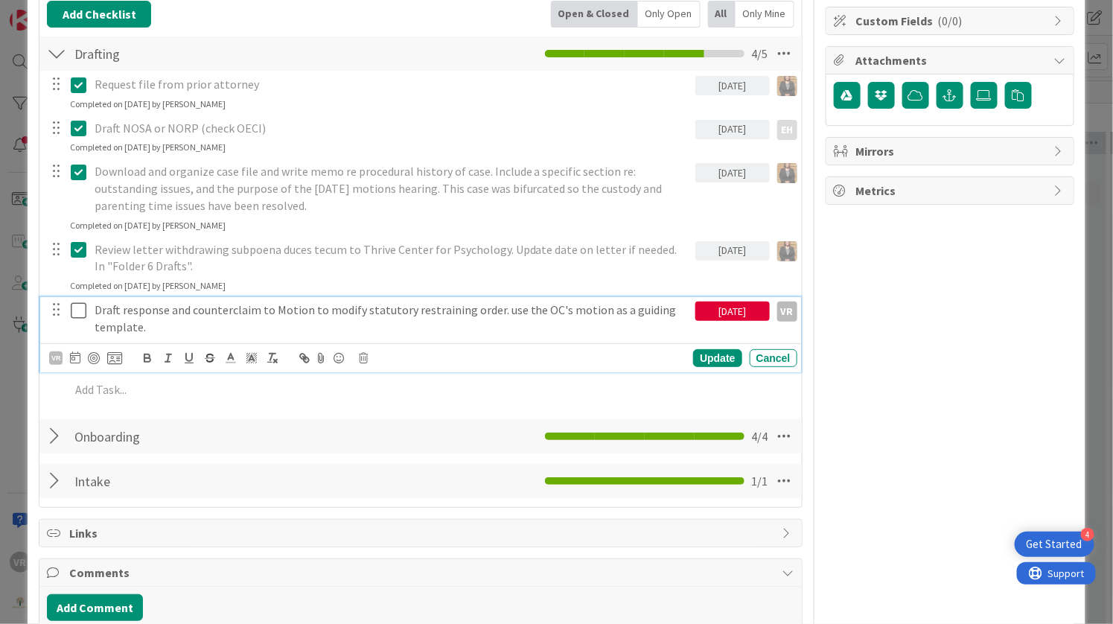 The image size is (1113, 624). Describe the element at coordinates (1054, 544) in the screenshot. I see `div: Get Started` at that location.